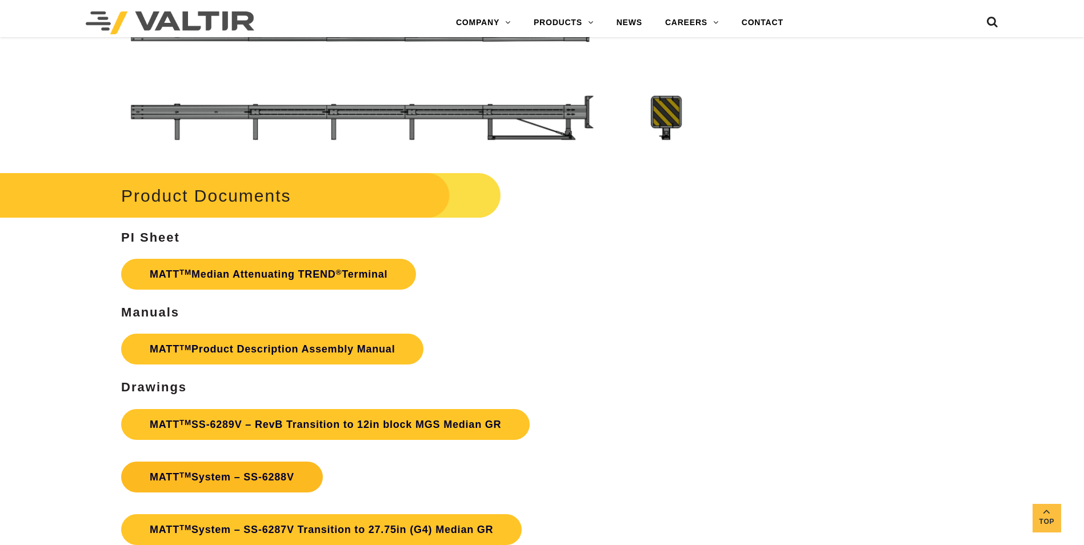 Image resolution: width=1084 pixels, height=545 pixels. Describe the element at coordinates (483, 23) in the screenshot. I see `a: COMPANY` at that location.